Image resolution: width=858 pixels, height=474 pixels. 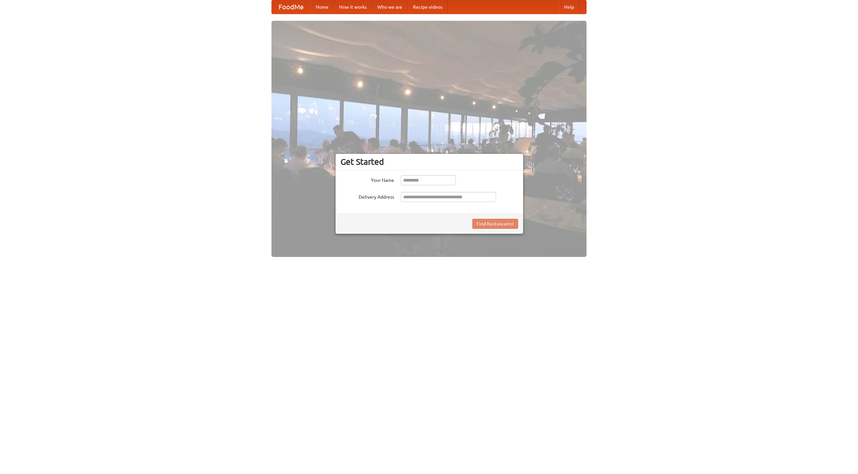 I want to click on label: Delivery Address, so click(x=367, y=196).